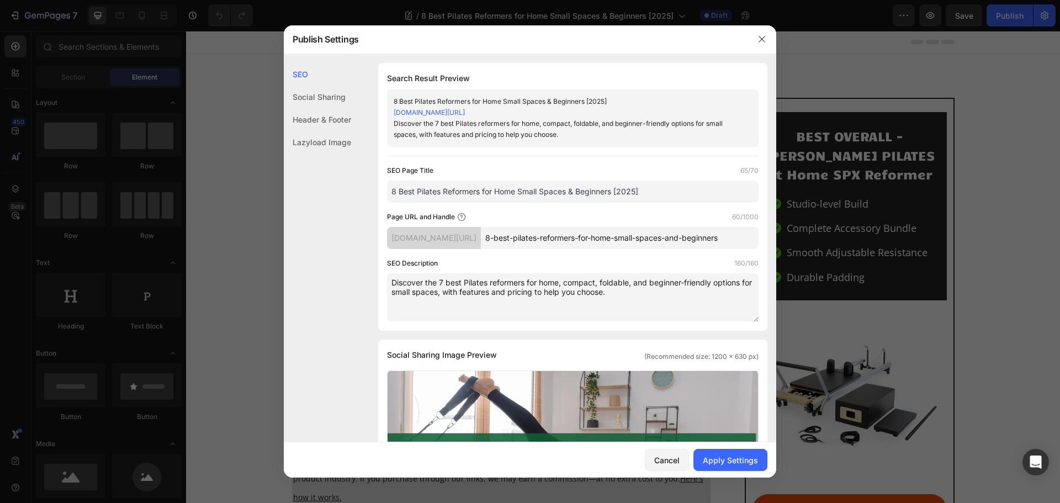 Image resolution: width=1060 pixels, height=503 pixels. I want to click on h1: Search Result Preview, so click(572, 78).